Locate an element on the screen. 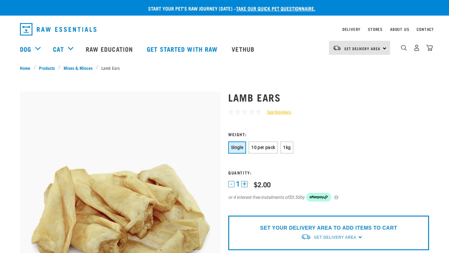 The height and width of the screenshot is (253, 449). h1: Lamb Ears is located at coordinates (329, 97).